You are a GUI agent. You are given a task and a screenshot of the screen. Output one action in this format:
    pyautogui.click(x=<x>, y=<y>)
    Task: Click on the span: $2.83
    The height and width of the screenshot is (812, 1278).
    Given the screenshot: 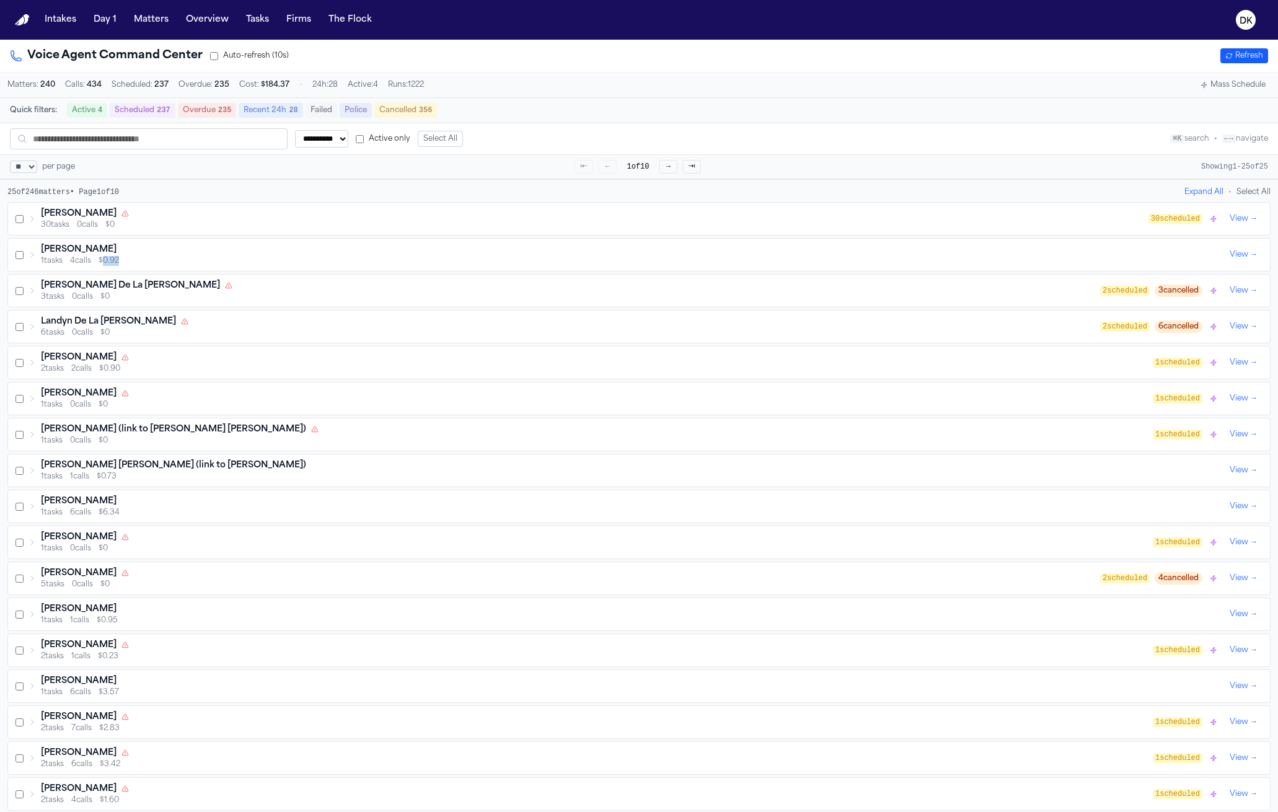 What is the action you would take?
    pyautogui.click(x=109, y=728)
    